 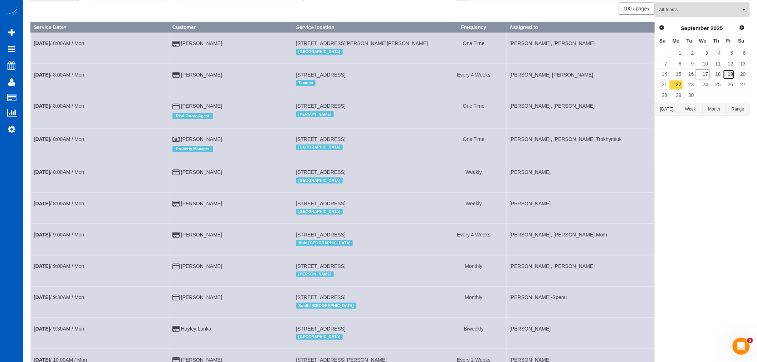 What do you see at coordinates (741, 74) in the screenshot?
I see `a: 20` at bounding box center [741, 74].